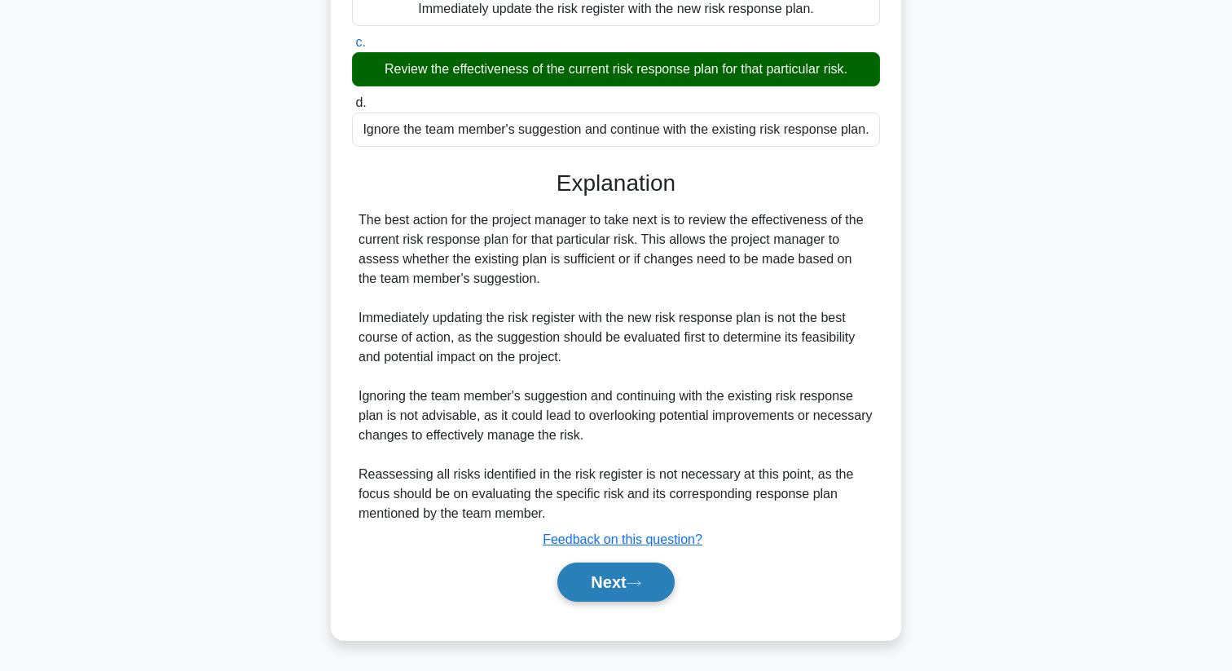  I want to click on span: d., so click(360, 102).